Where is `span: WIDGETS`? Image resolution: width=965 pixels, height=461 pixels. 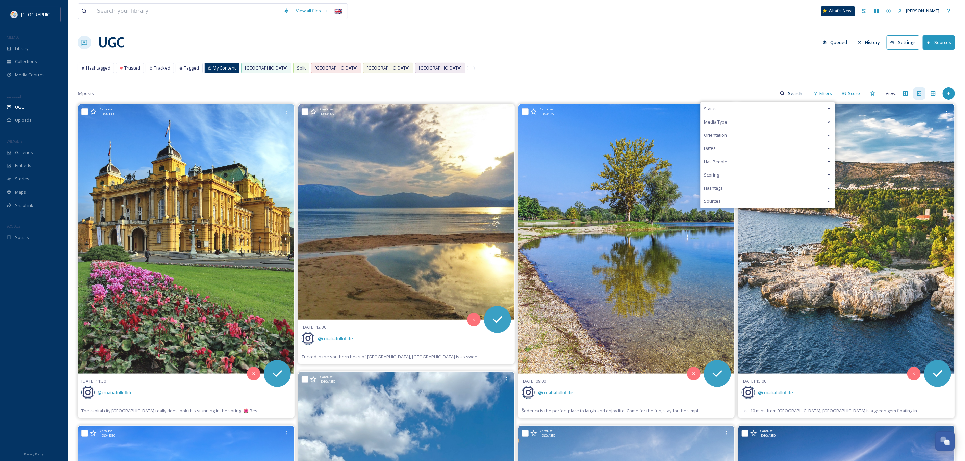
span: WIDGETS is located at coordinates (15, 141).